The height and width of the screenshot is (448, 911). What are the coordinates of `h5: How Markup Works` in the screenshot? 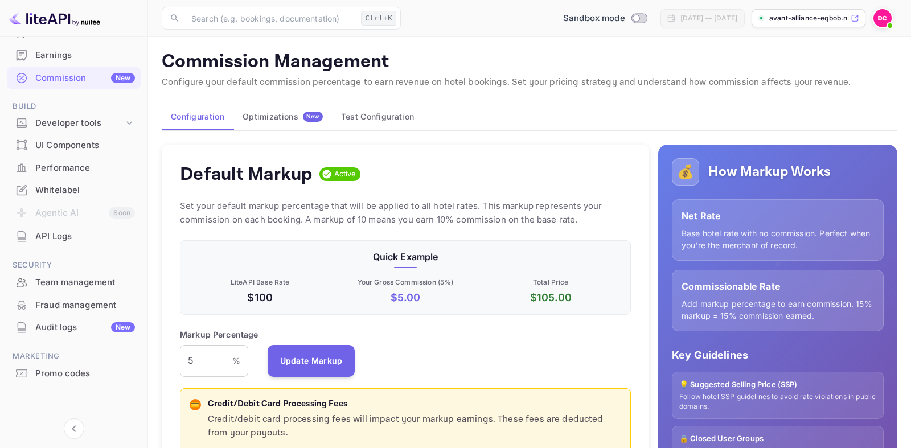 It's located at (769, 172).